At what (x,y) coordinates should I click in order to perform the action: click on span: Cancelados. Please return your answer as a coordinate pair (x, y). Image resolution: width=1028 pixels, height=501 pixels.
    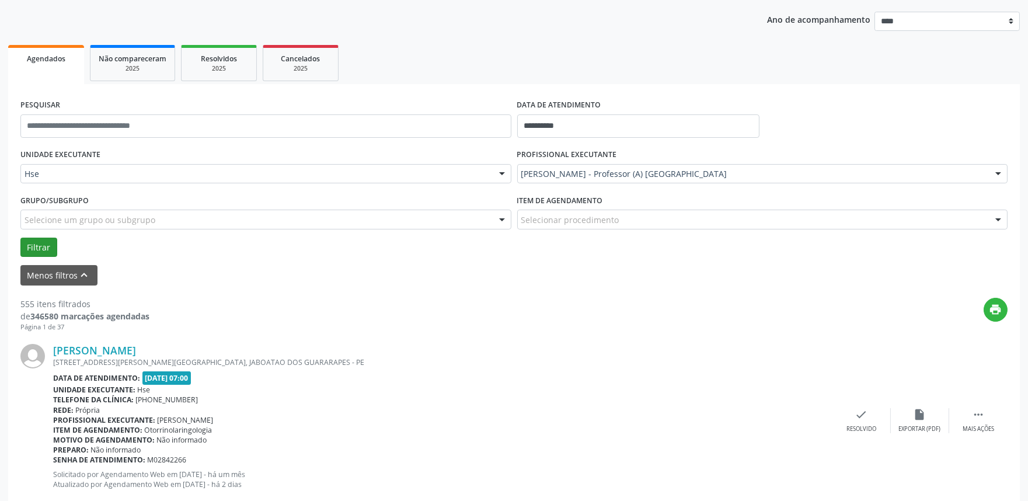
    Looking at the image, I should click on (301, 58).